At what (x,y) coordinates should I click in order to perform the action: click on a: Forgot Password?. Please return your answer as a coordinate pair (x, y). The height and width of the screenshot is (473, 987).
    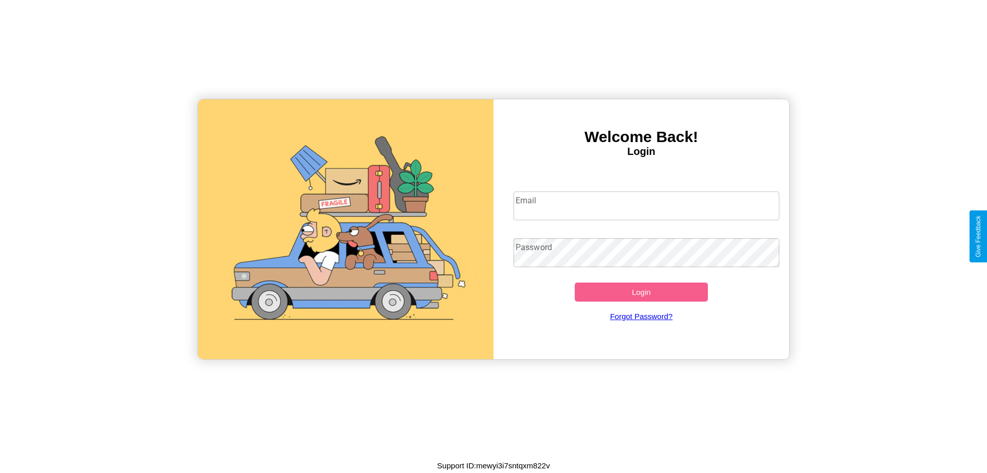
    Looking at the image, I should click on (642, 316).